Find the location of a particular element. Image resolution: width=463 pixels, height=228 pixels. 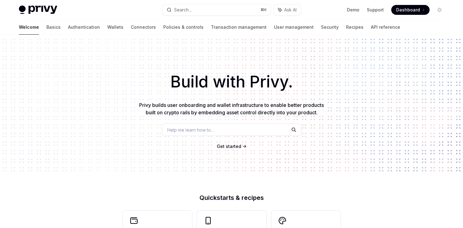

a: Wallets is located at coordinates (115, 27).